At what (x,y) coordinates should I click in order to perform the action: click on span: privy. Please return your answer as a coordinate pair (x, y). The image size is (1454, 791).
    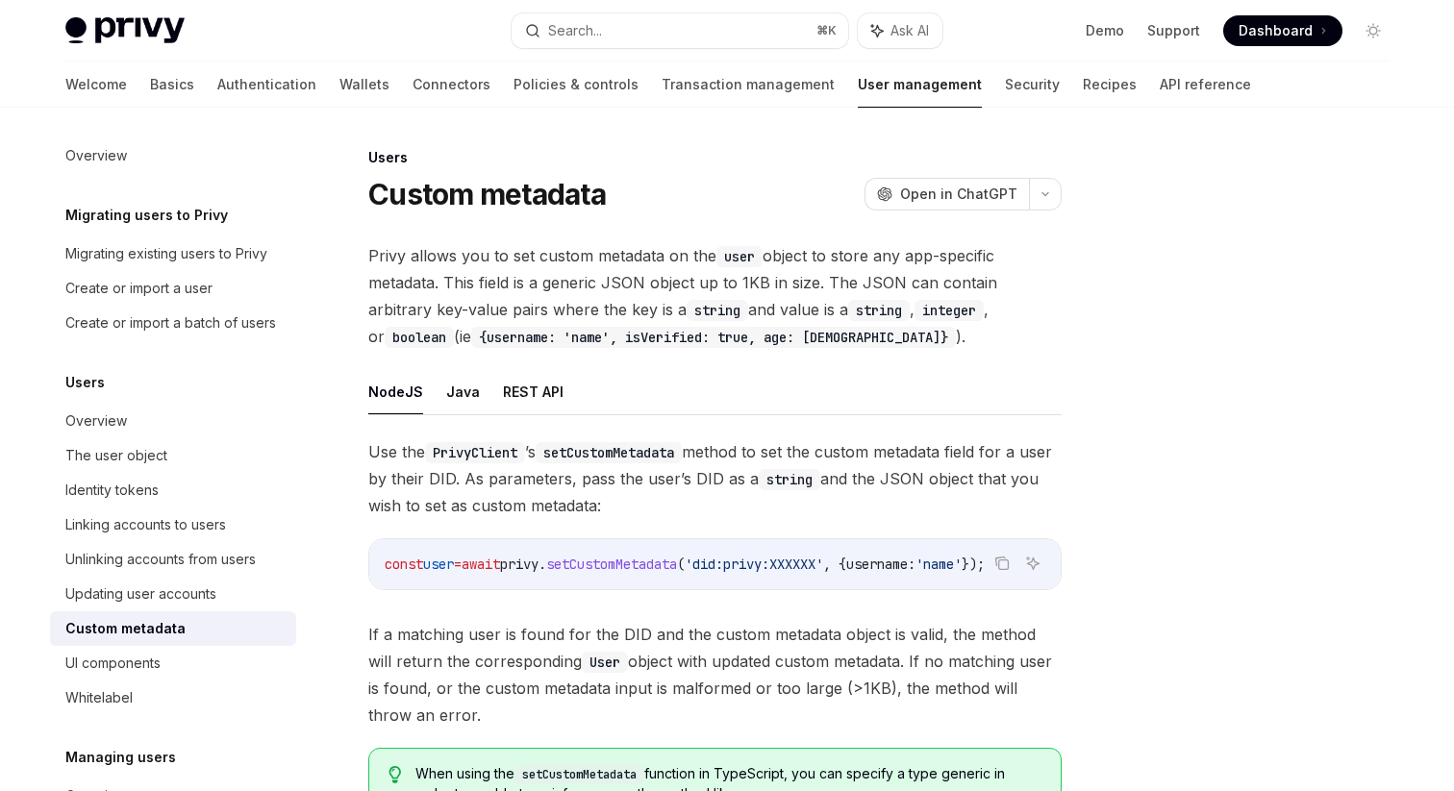
    Looking at the image, I should click on (519, 564).